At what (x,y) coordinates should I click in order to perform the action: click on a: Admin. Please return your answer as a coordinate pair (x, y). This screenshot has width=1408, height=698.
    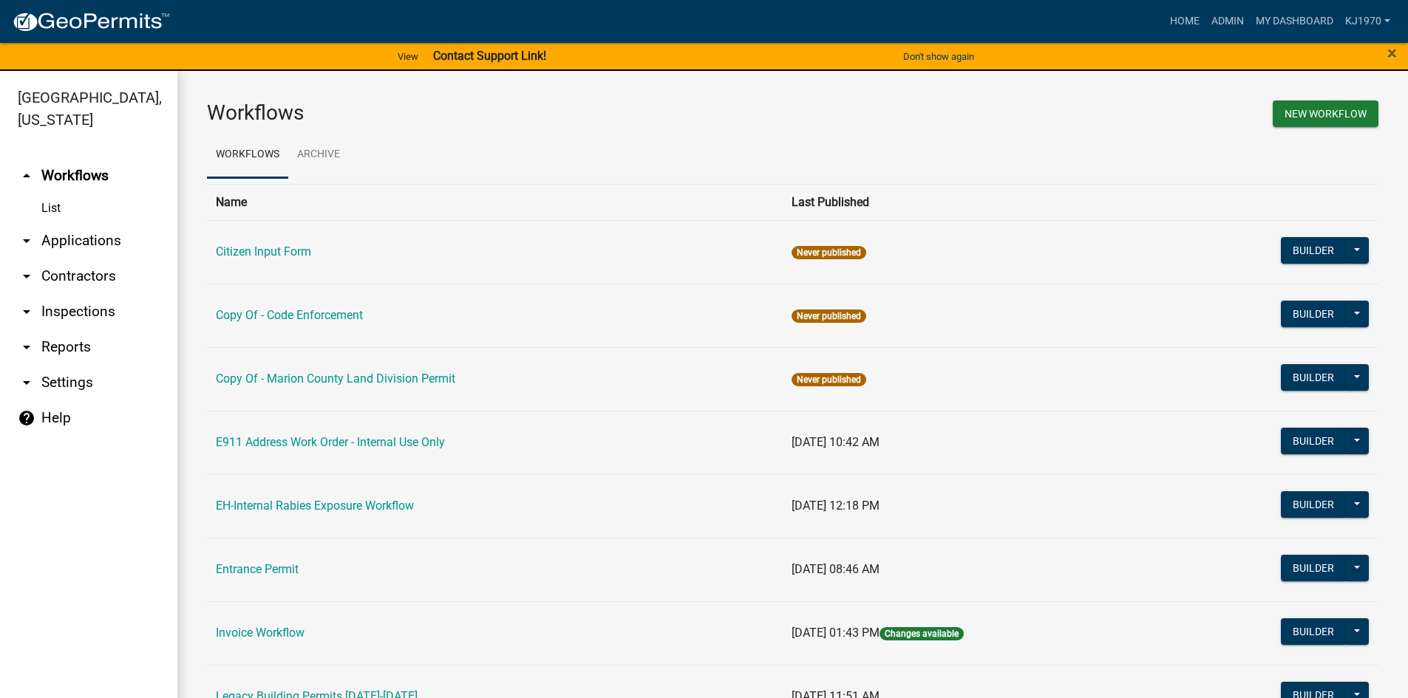
    Looking at the image, I should click on (1227, 21).